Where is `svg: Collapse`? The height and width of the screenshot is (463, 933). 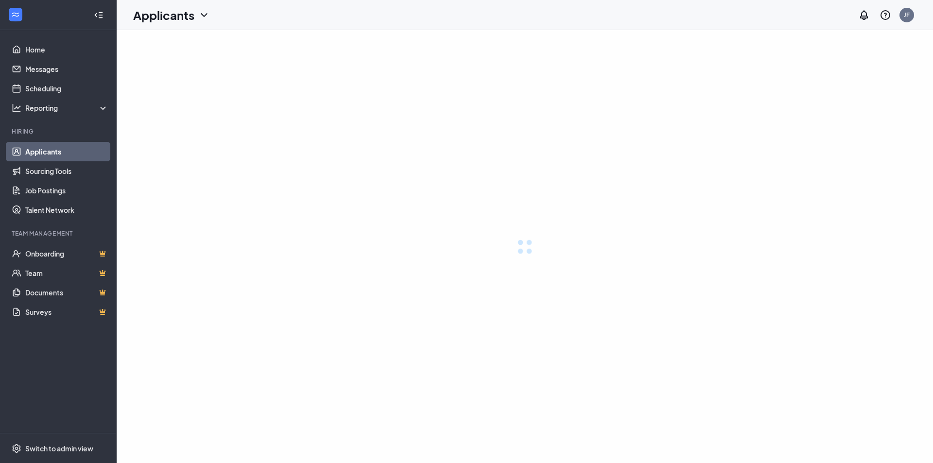 svg: Collapse is located at coordinates (99, 15).